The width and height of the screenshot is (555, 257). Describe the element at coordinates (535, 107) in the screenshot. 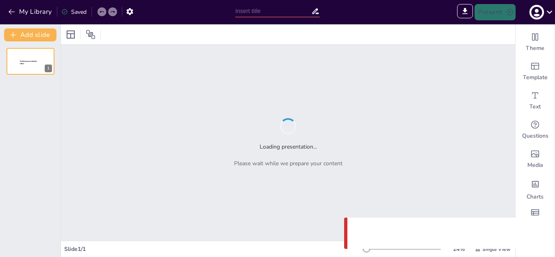

I see `span: Text` at that location.